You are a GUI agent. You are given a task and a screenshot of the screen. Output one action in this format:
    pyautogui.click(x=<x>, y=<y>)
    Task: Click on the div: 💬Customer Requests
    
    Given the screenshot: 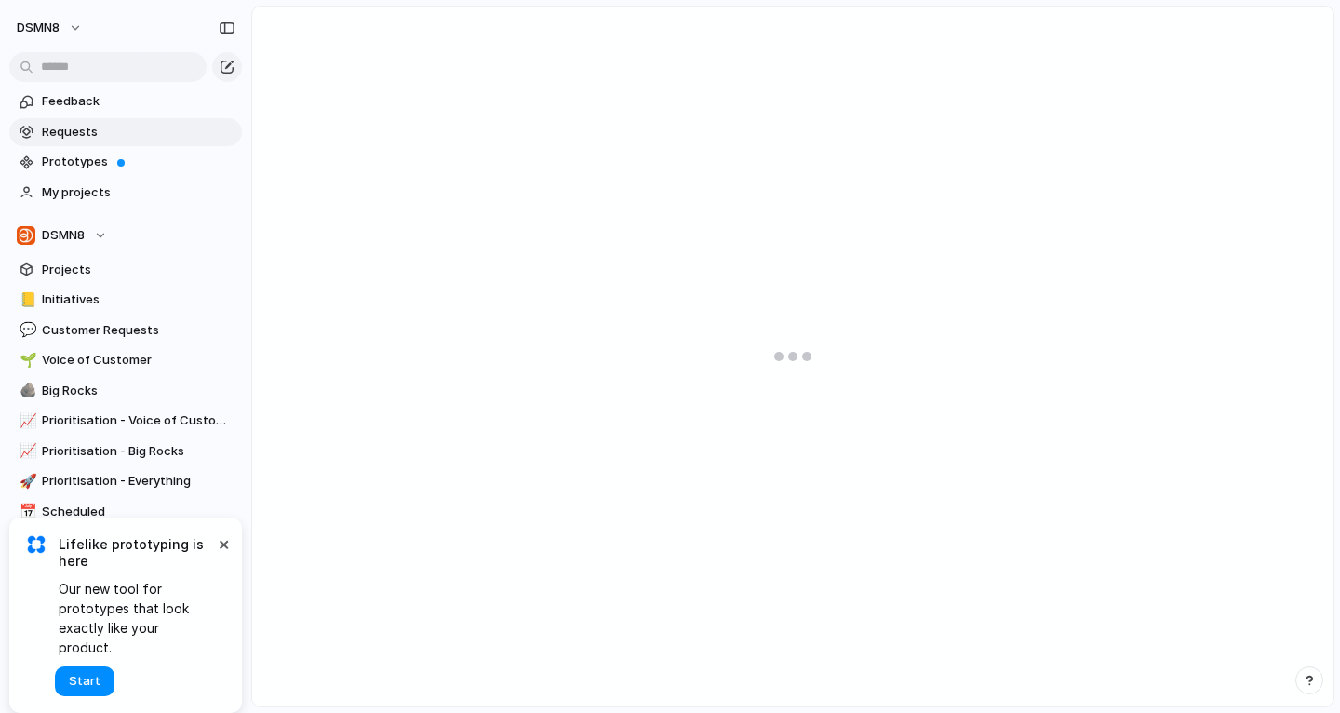 What is the action you would take?
    pyautogui.click(x=126, y=330)
    